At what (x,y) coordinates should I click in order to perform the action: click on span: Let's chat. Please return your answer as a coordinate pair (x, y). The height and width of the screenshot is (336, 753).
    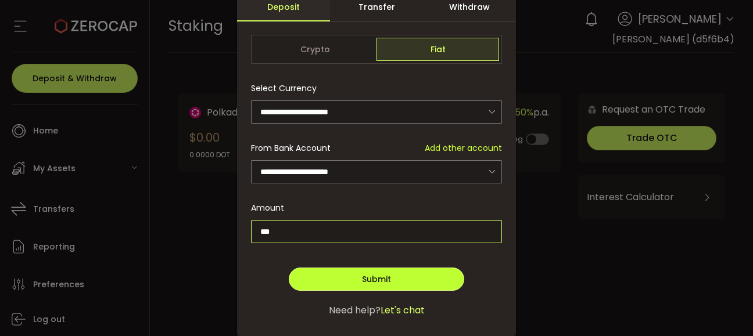
    Looking at the image, I should click on (402, 311).